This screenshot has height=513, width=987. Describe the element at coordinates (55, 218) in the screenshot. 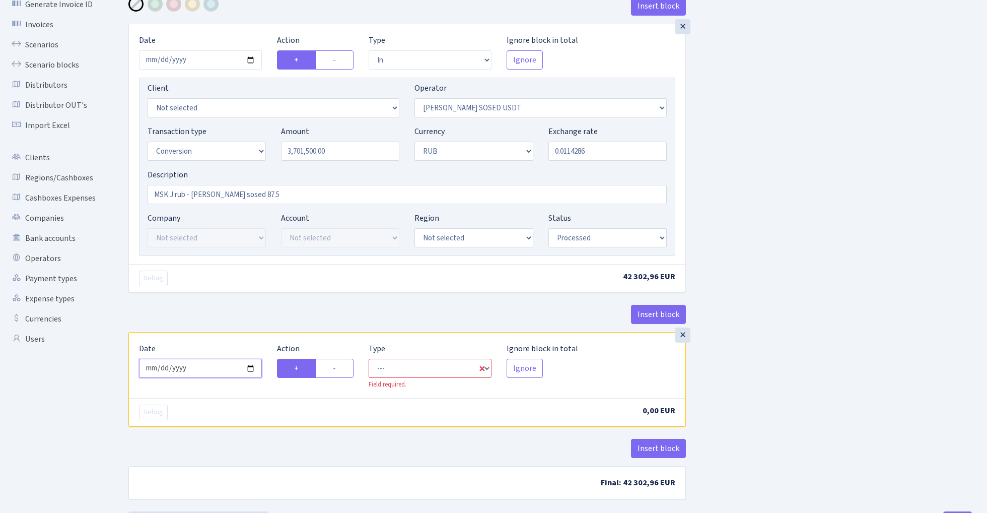

I see `a: Companies` at that location.